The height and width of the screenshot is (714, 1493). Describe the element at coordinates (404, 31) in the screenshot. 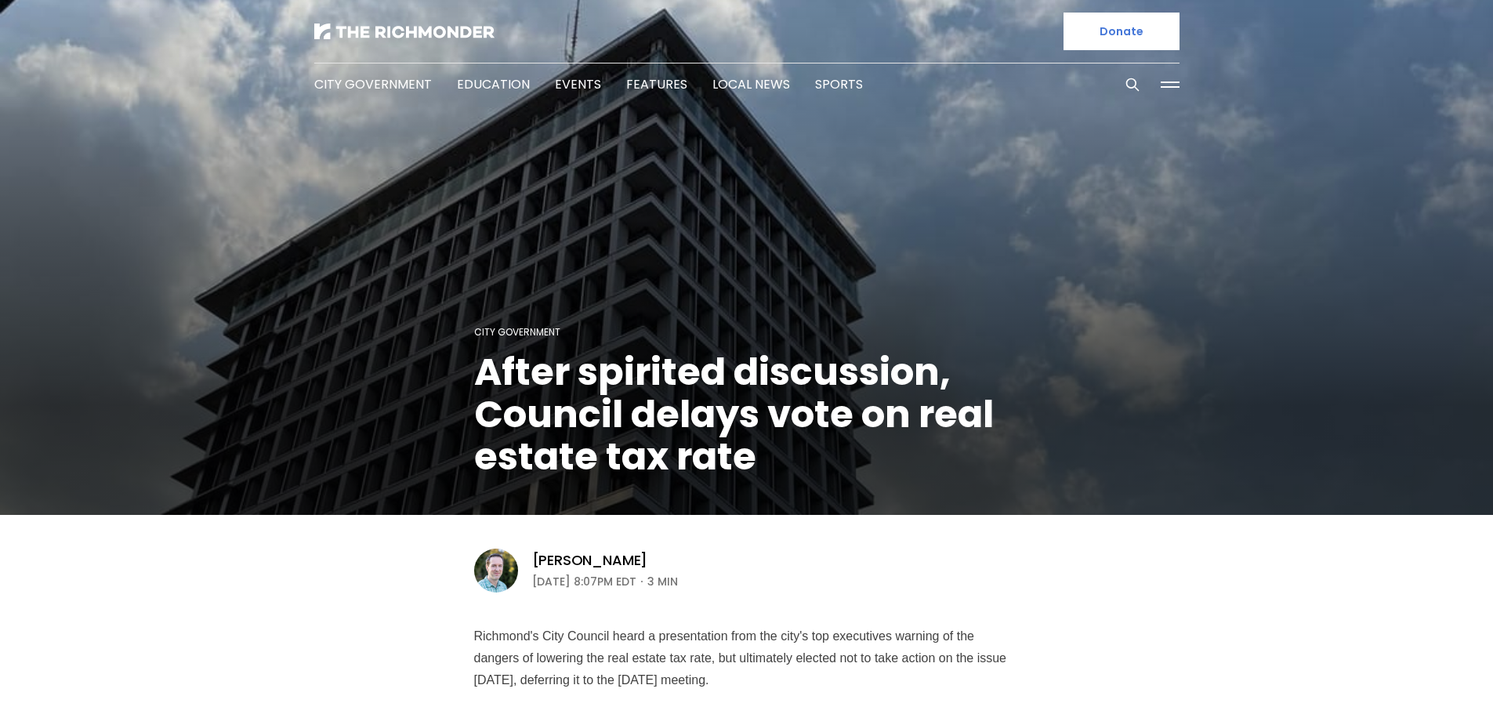

I see `img: The Richmonder` at that location.